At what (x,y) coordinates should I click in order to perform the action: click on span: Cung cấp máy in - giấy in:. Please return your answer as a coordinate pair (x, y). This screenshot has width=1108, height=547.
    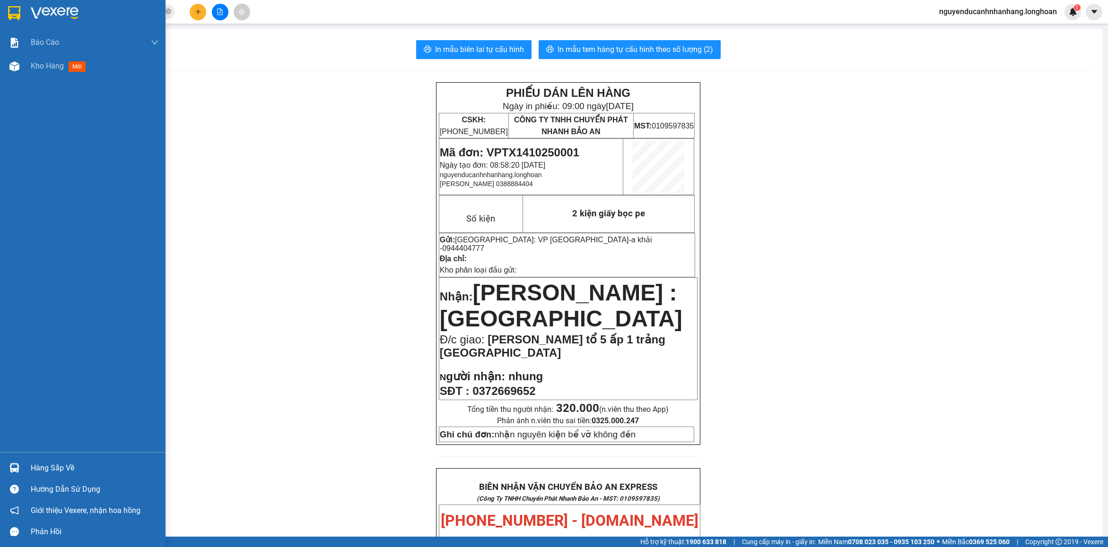
    Looking at the image, I should click on (779, 542).